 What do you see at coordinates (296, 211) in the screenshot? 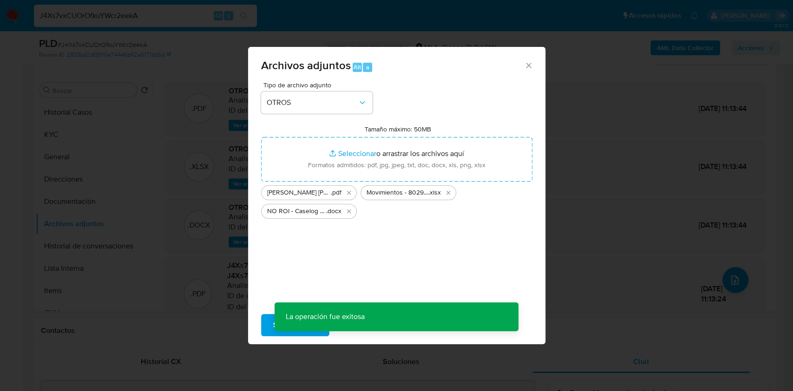
I see `span: NO ROI - Caselog J4Xs7vxCUOrOfkuYWcr2eekA_2025_08_19_16_12_21 (1)` at bounding box center [296, 211].